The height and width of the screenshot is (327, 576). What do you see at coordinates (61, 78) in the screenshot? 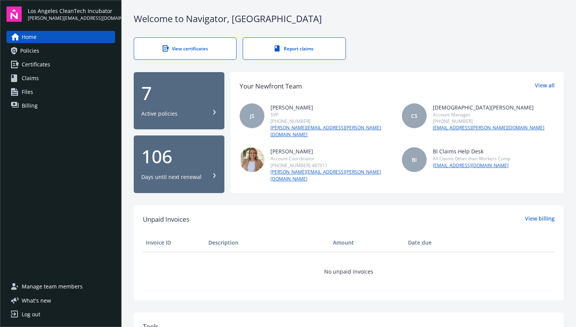
I see `a: Claims` at bounding box center [61, 78].